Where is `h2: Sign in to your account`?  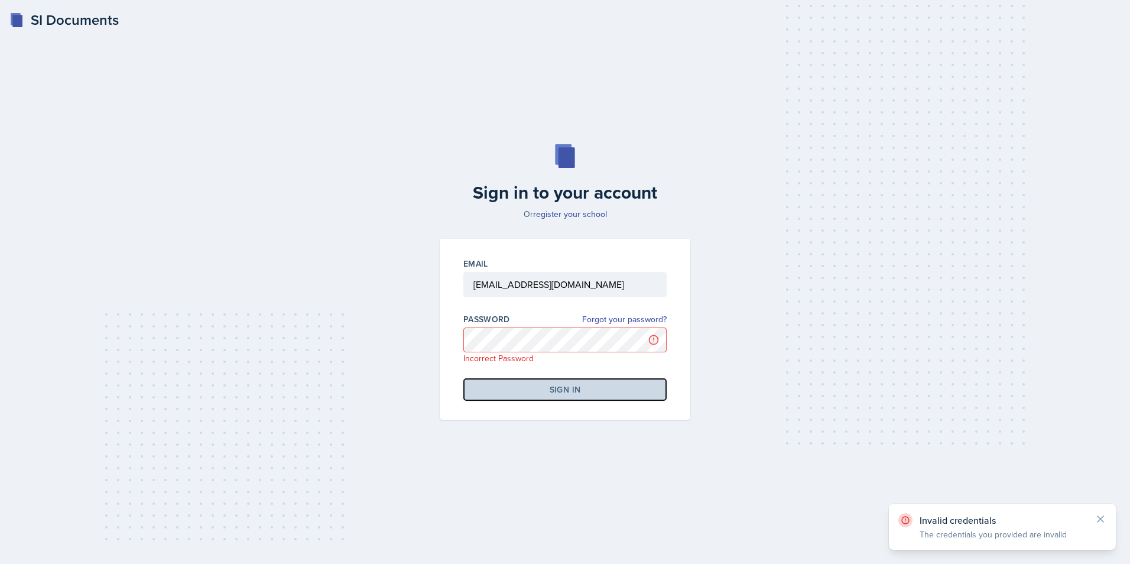 h2: Sign in to your account is located at coordinates (565, 193).